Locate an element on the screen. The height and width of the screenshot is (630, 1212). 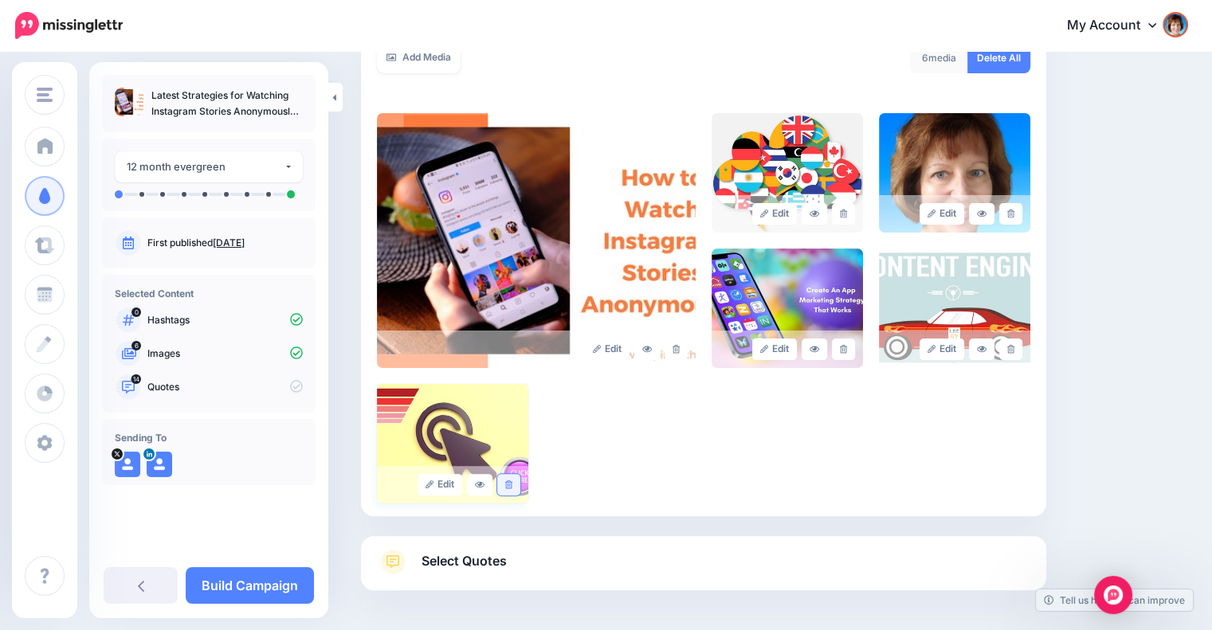
p: Quotes is located at coordinates (225, 387).